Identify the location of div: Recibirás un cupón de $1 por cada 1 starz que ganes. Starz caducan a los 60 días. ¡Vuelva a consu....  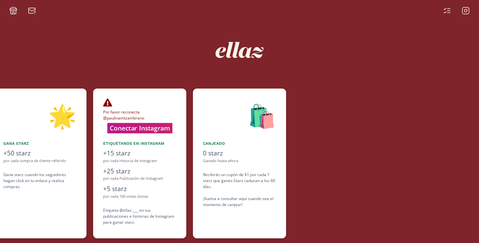
(240, 190).